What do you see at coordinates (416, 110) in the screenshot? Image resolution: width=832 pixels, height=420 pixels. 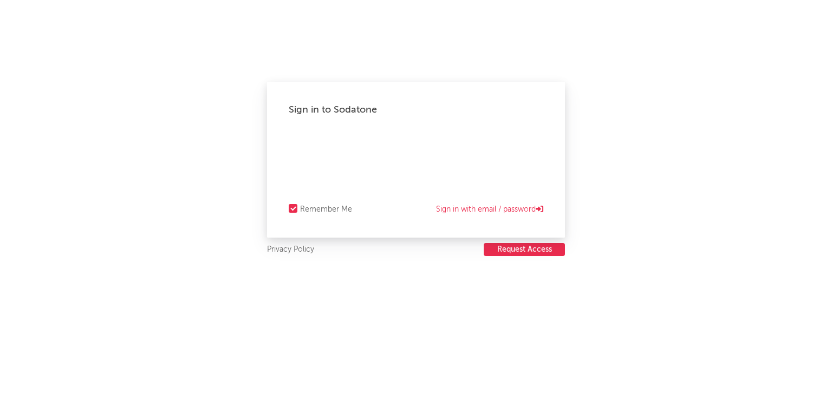 I see `div: Sign in to Sodatone` at bounding box center [416, 110].